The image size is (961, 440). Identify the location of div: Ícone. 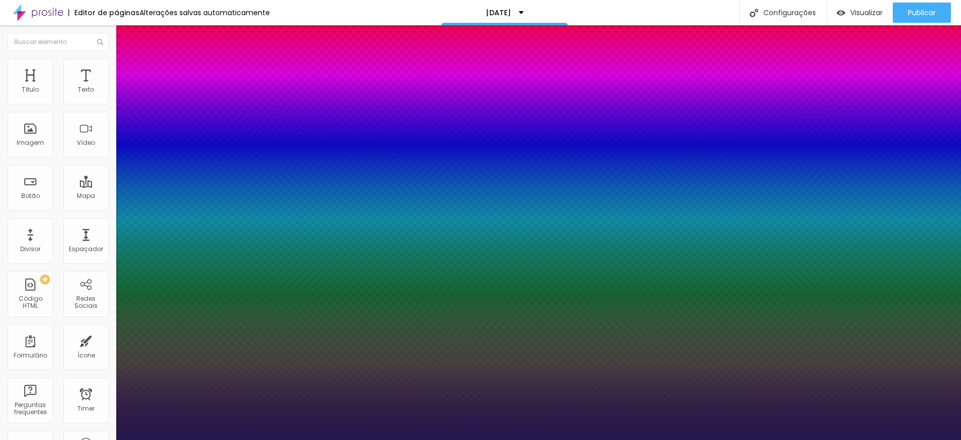
(86, 355).